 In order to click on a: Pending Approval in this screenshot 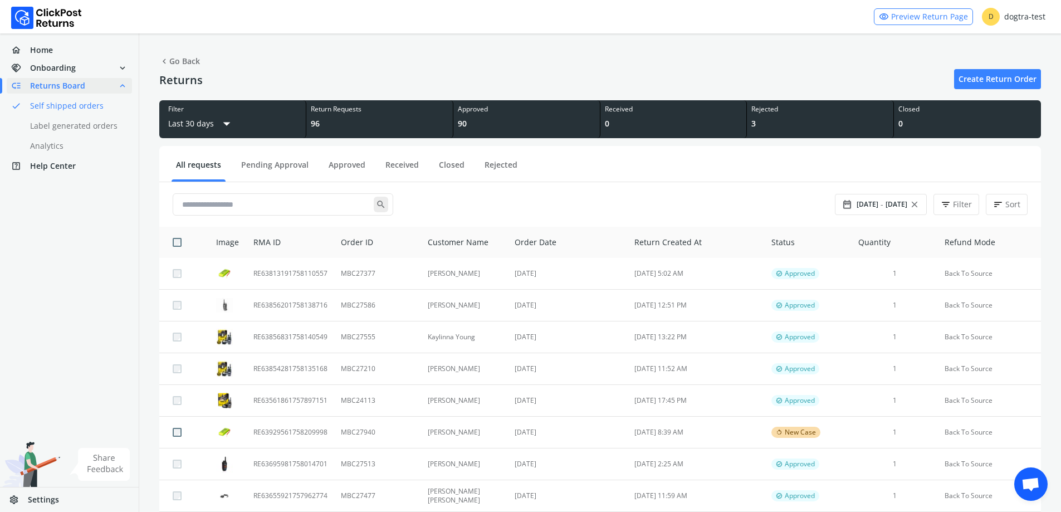, I will do `click(275, 169)`.